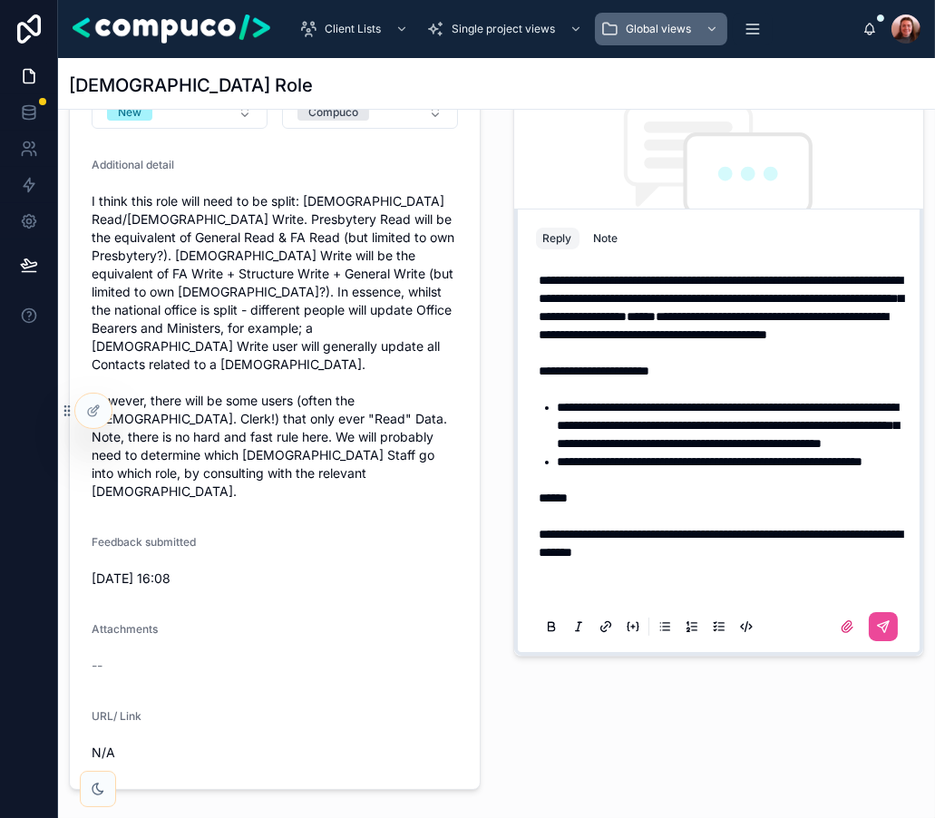 This screenshot has height=818, width=935. I want to click on img: App logo, so click(171, 29).